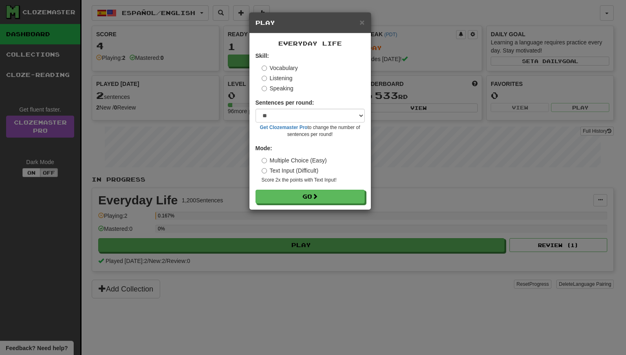 The height and width of the screenshot is (355, 626). I want to click on input: Listening, so click(264, 78).